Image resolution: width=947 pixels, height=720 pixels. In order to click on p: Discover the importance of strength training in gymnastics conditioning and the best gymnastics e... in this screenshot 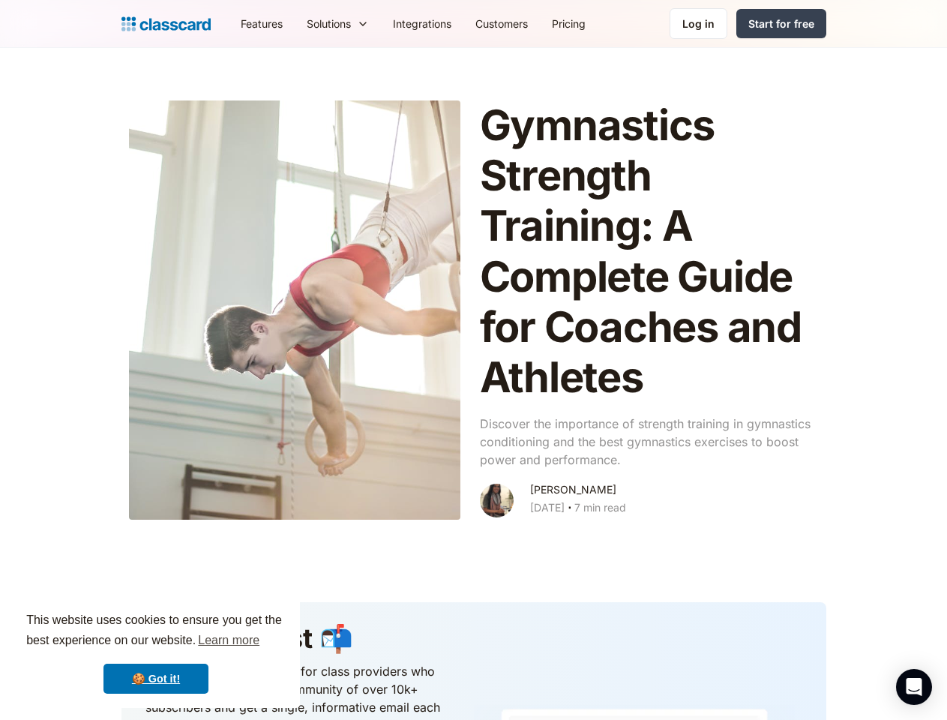, I will do `click(646, 442)`.